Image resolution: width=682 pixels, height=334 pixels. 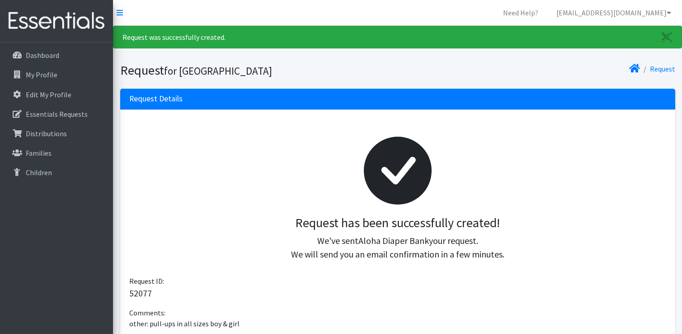 What do you see at coordinates (46, 133) in the screenshot?
I see `p: Distributions` at bounding box center [46, 133].